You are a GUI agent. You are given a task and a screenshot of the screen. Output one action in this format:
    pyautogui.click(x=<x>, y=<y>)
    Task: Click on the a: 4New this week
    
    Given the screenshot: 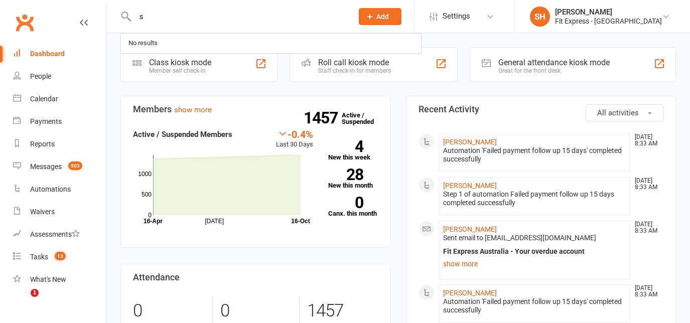 What is the action you would take?
    pyautogui.click(x=353, y=151)
    